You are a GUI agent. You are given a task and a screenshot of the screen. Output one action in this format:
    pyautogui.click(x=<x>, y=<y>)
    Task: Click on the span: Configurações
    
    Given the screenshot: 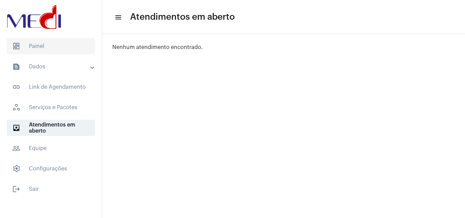 What is the action you would take?
    pyautogui.click(x=51, y=169)
    